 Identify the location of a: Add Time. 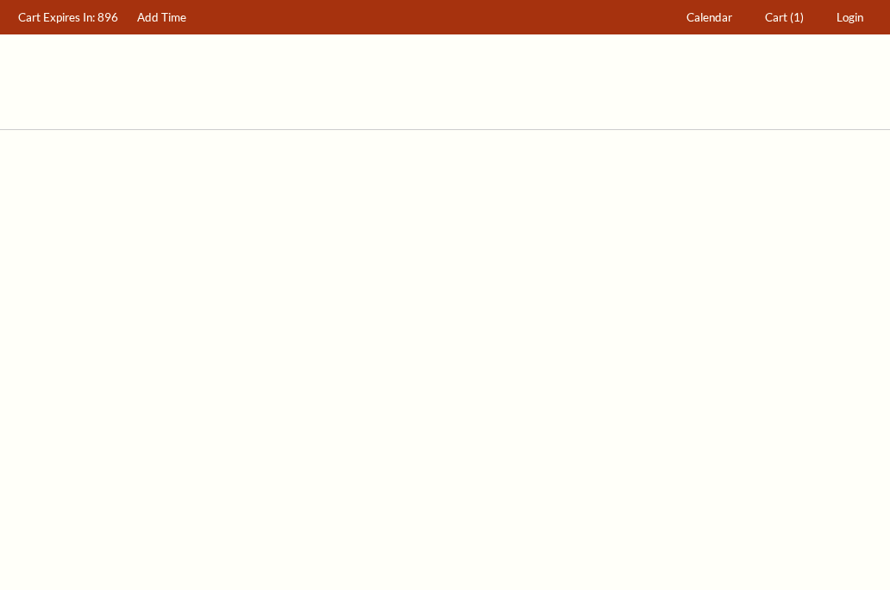
(162, 17).